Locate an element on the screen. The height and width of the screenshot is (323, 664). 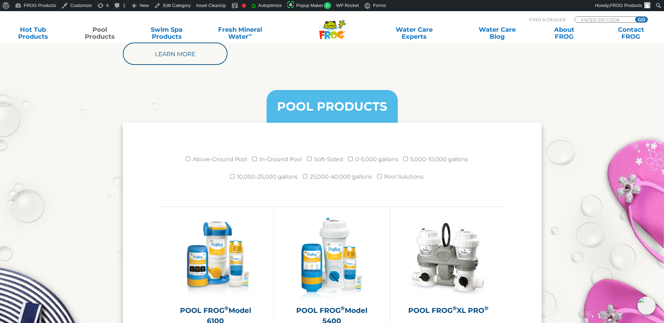
img: XL-PRO-v2-300x300.jpg is located at coordinates (449, 258).